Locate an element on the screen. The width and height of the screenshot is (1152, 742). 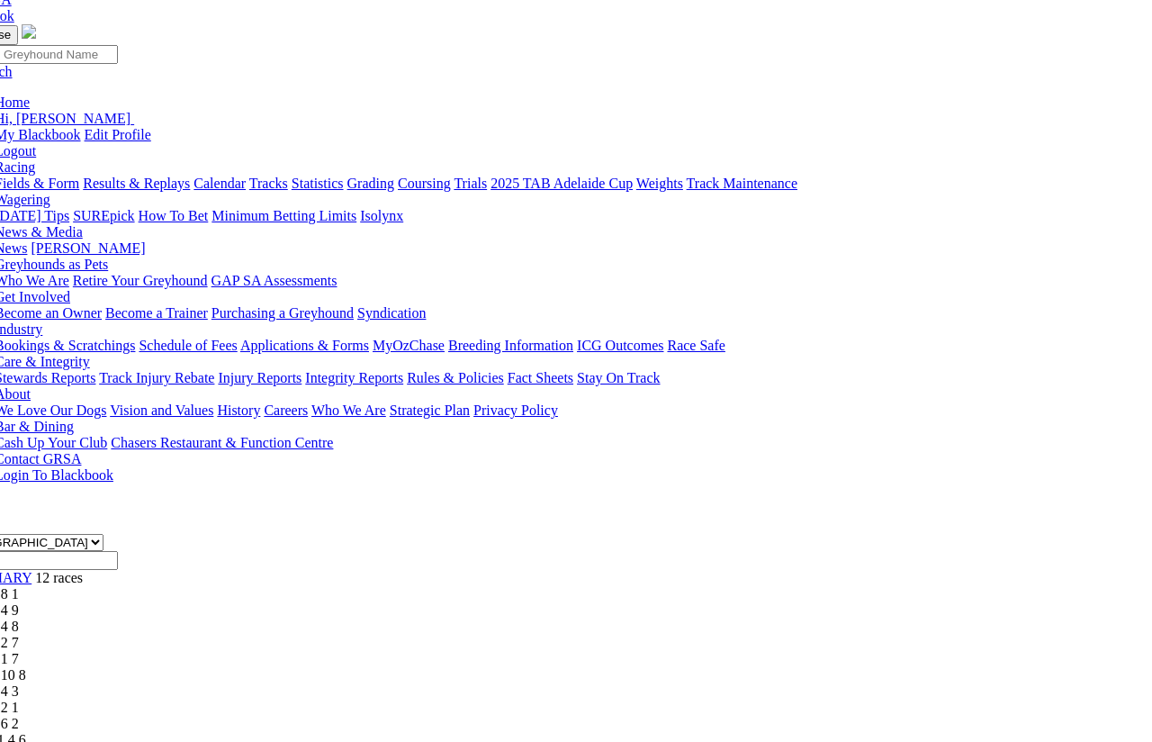
a: Minimum Betting Limits is located at coordinates (284, 215).